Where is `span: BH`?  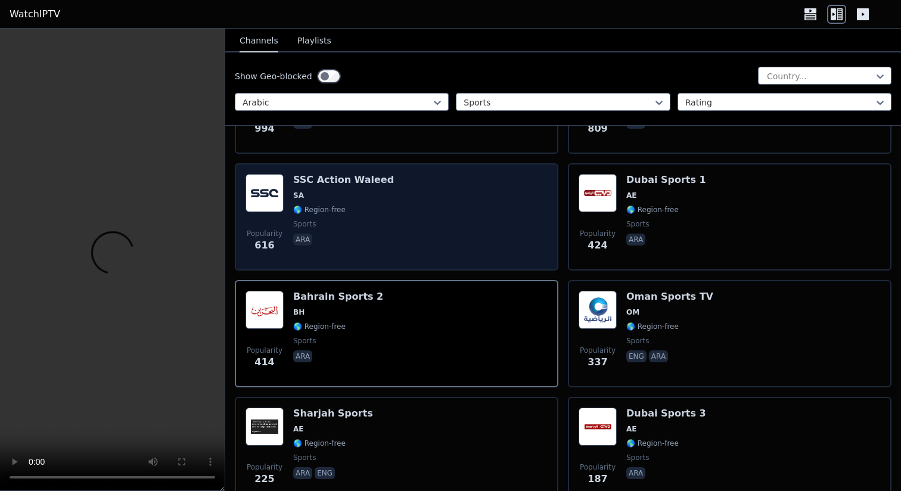 span: BH is located at coordinates (298, 312).